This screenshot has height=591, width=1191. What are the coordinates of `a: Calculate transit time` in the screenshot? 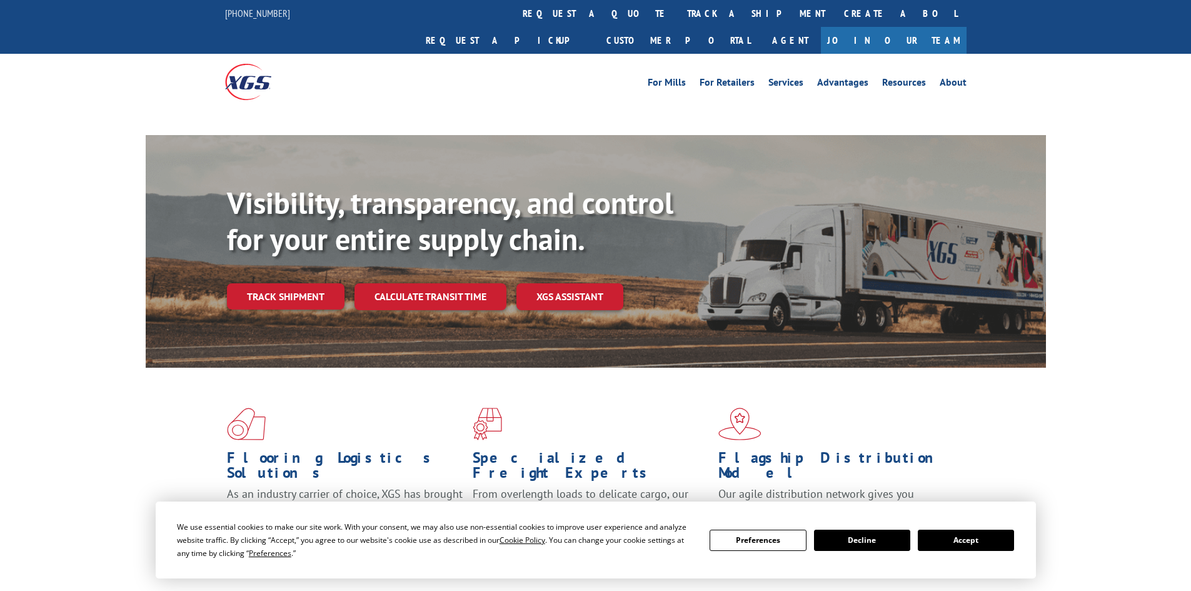 It's located at (430, 296).